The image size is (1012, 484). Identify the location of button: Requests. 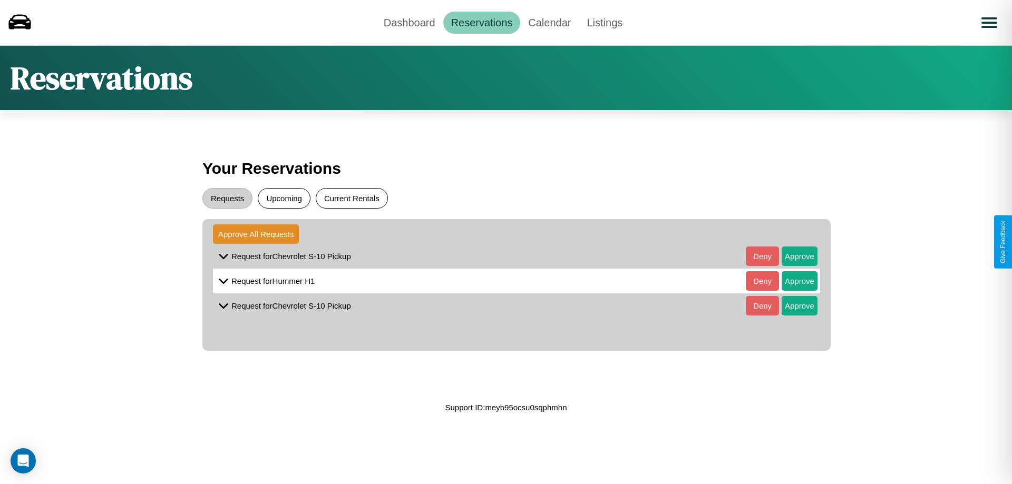
(227, 198).